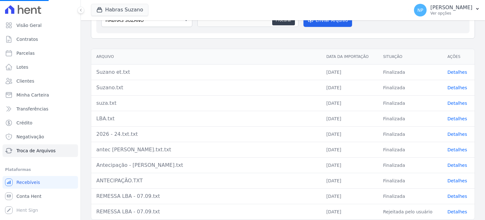 The height and width of the screenshot is (220, 485). I want to click on span: Lotes, so click(22, 67).